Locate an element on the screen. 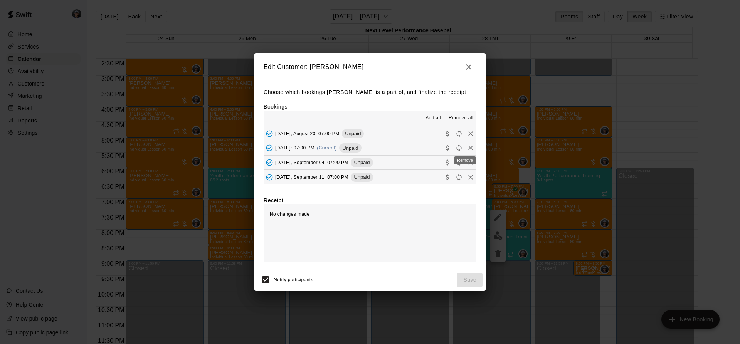 Image resolution: width=740 pixels, height=344 pixels. label: Receipt is located at coordinates (273, 200).